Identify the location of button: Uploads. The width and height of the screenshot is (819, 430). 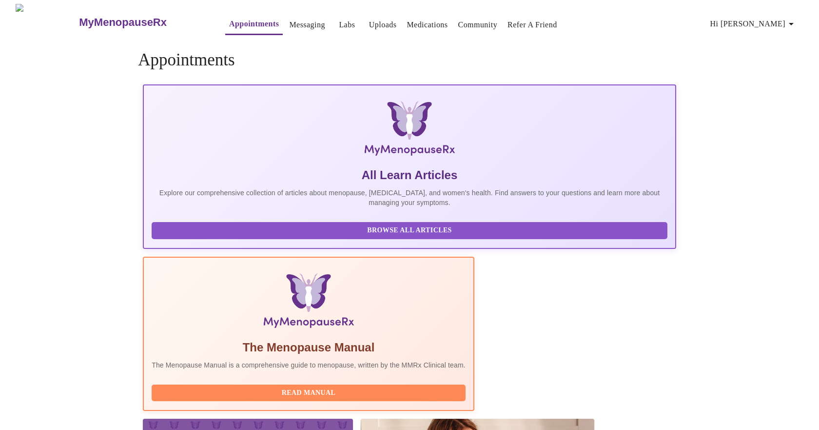
(383, 25).